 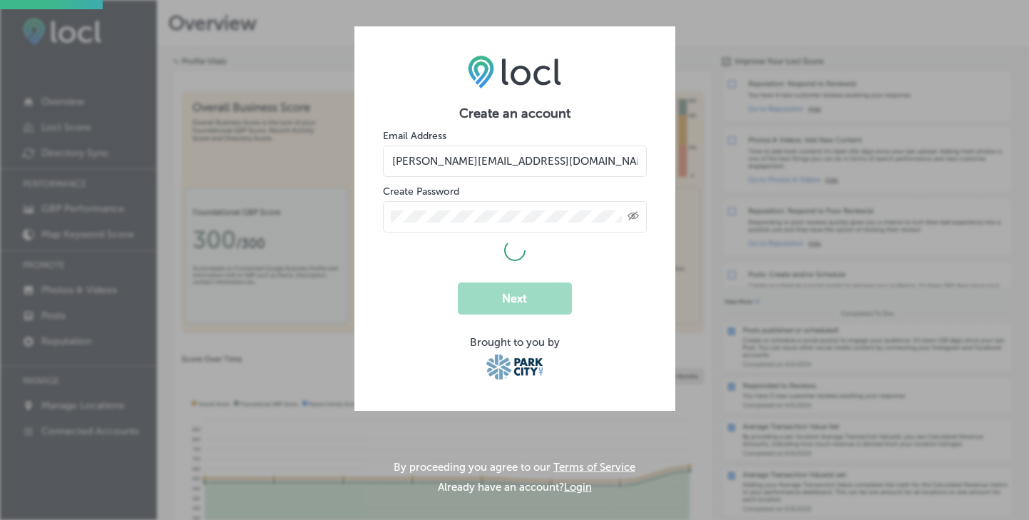 I want to click on p: Already have an account?, so click(x=515, y=487).